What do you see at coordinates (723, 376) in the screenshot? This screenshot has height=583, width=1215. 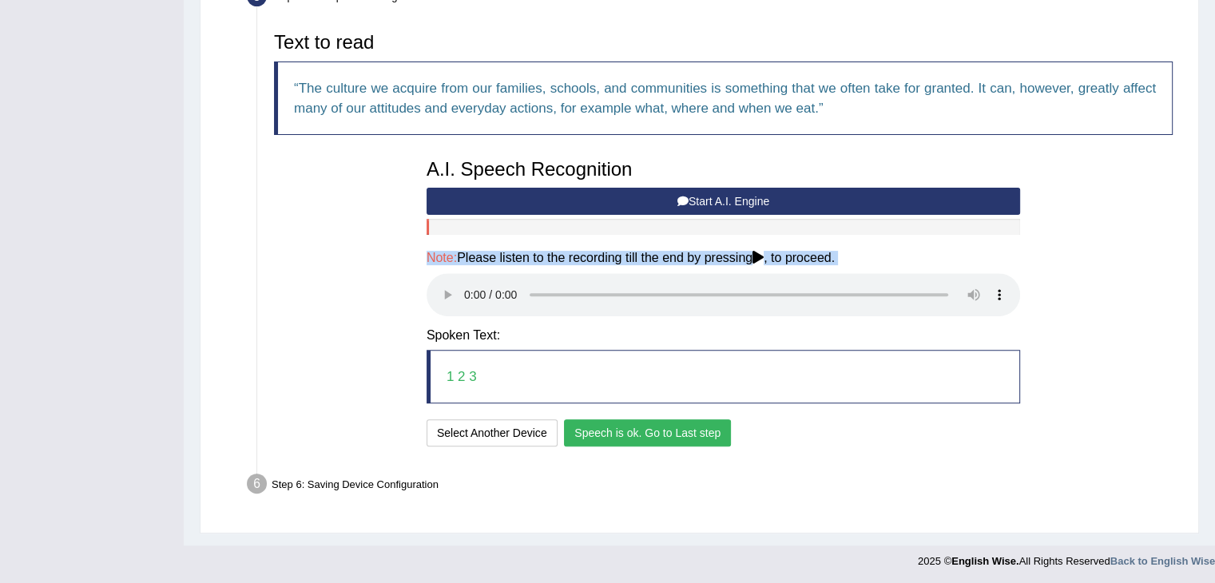 I see `blockquote: 1 2 3` at bounding box center [723, 376].